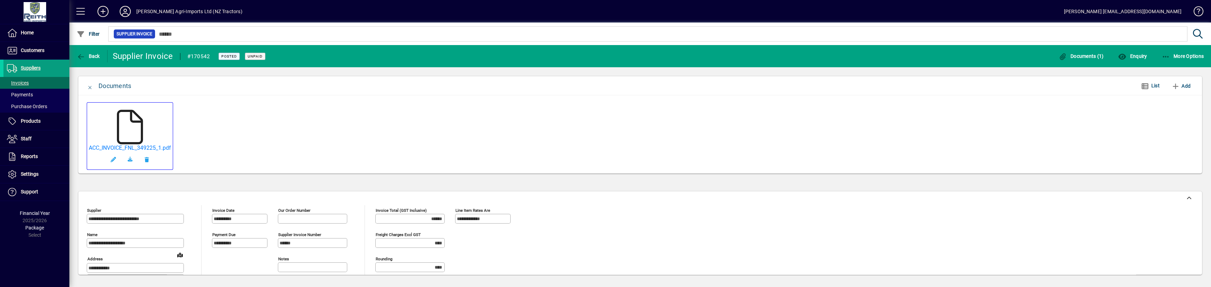  What do you see at coordinates (294, 211) in the screenshot?
I see `mat-label: Our order number` at bounding box center [294, 211].